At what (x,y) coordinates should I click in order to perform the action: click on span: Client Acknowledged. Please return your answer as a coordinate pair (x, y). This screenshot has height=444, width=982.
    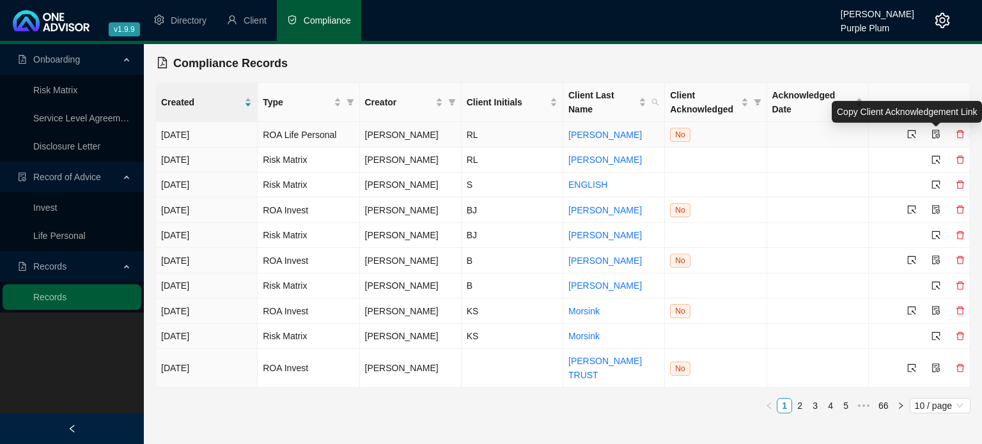
    Looking at the image, I should click on (704, 102).